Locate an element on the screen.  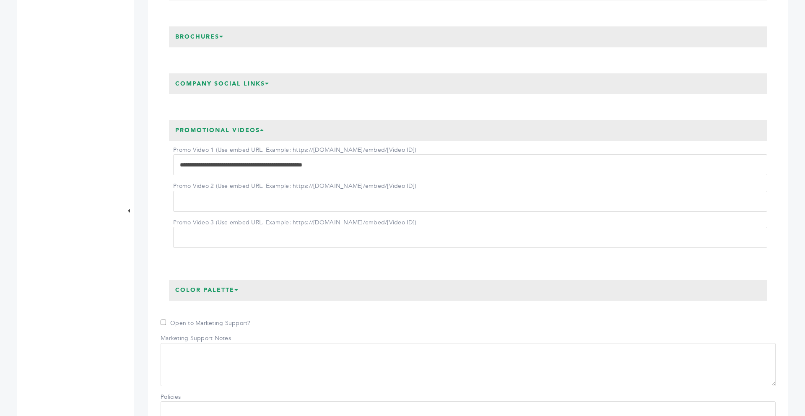
h3: Promotional Videos is located at coordinates (220, 130).